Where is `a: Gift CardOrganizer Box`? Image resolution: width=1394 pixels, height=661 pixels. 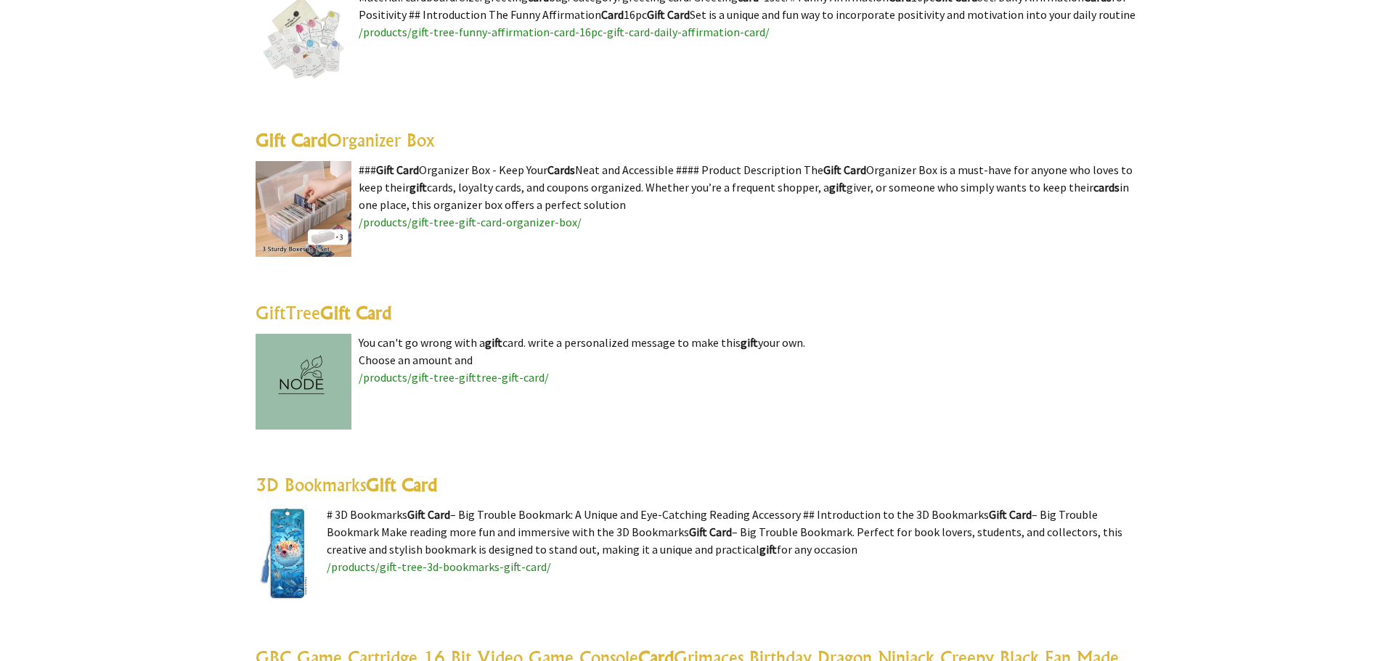
a: Gift CardOrganizer Box is located at coordinates (345, 140).